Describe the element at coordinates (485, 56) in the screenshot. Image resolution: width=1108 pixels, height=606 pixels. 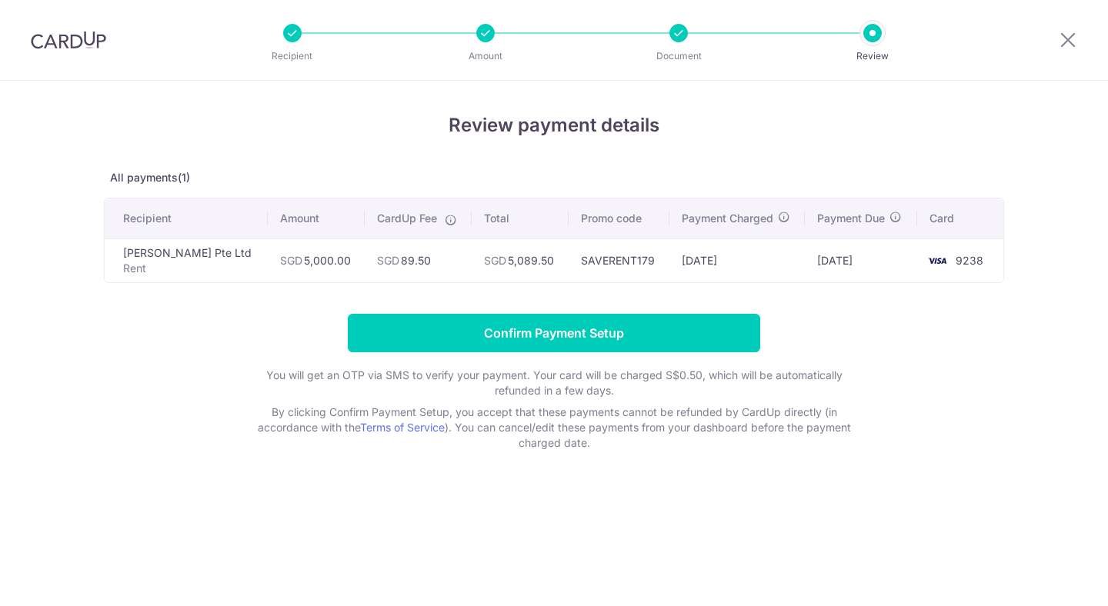
I see `p: Amount` at that location.